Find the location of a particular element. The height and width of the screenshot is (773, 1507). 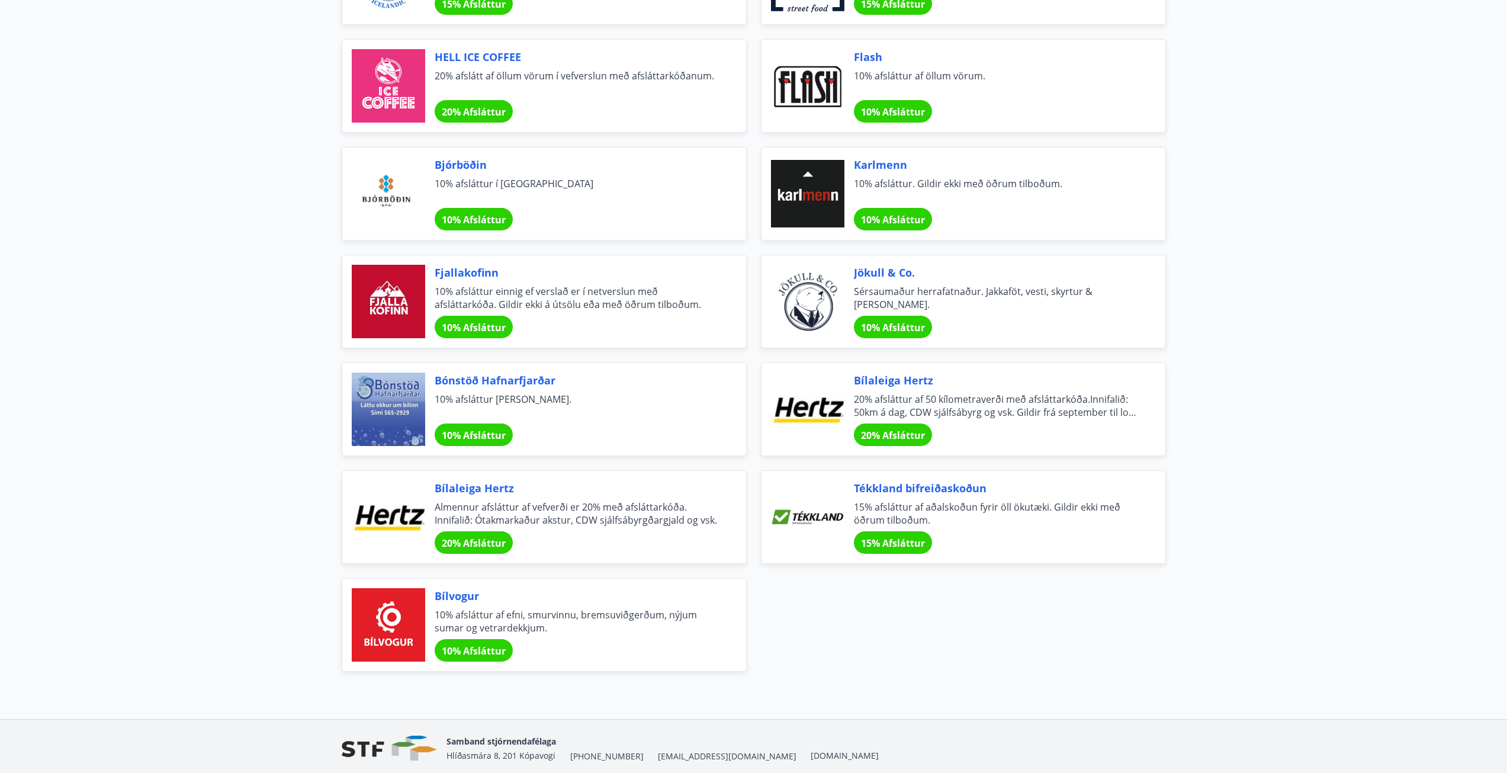

span: HELL ICE COFFEE is located at coordinates (576, 57).